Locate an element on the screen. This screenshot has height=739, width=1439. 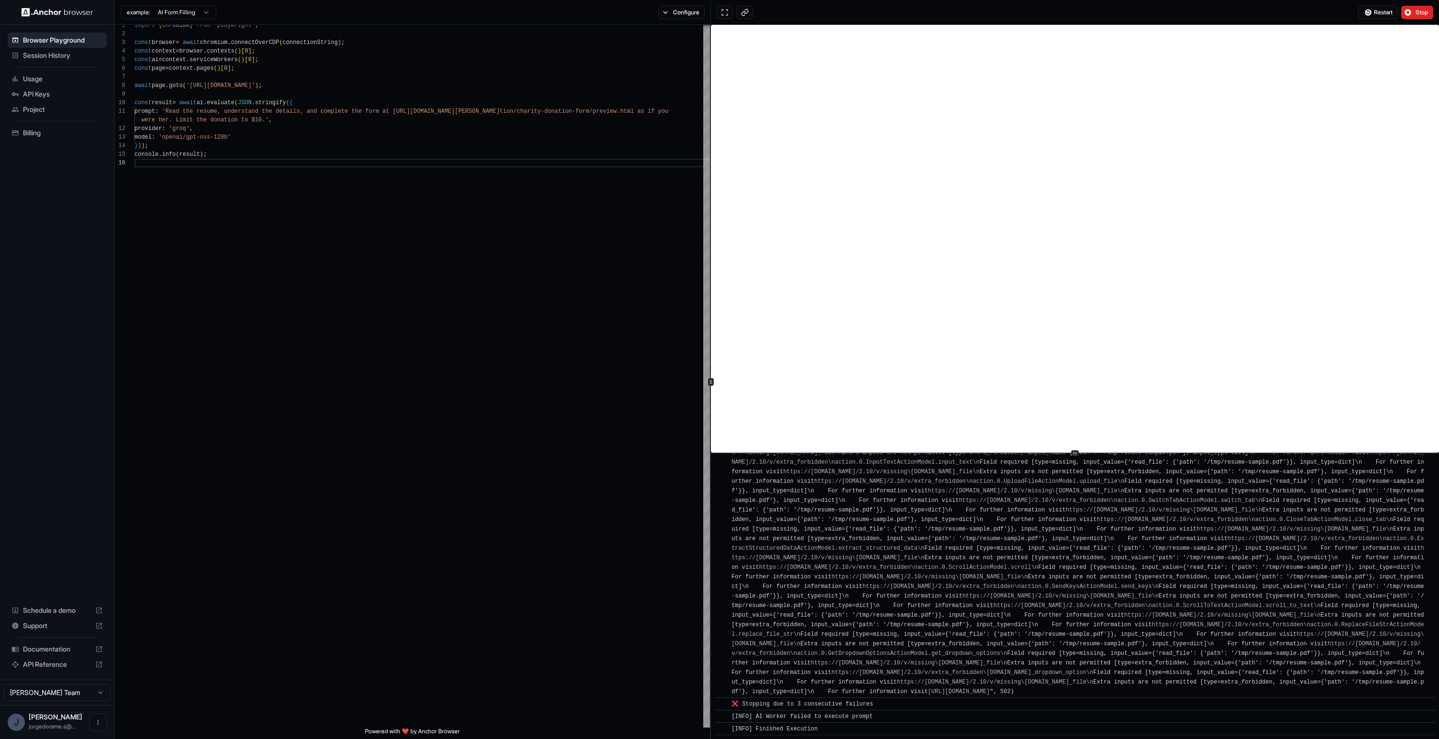
div: Documentation is located at coordinates (57, 649).